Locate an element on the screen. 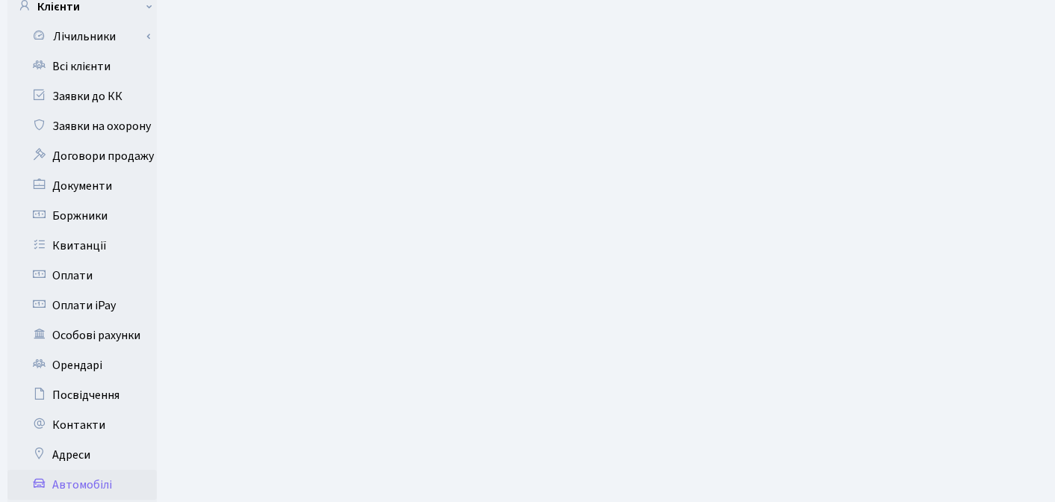 This screenshot has width=1055, height=502. a: Боржники is located at coordinates (82, 216).